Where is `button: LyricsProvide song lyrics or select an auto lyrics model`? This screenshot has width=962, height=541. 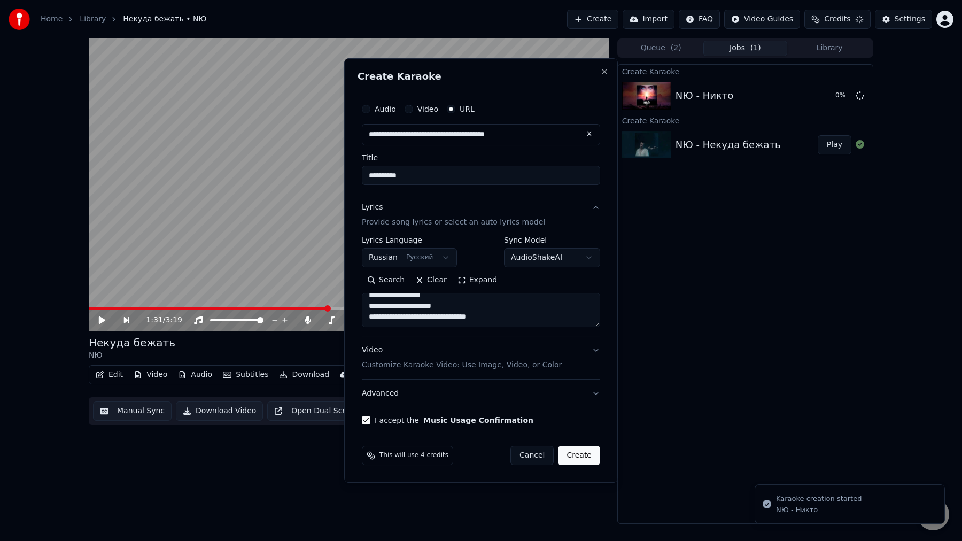 button: LyricsProvide song lyrics or select an auto lyrics model is located at coordinates (481, 215).